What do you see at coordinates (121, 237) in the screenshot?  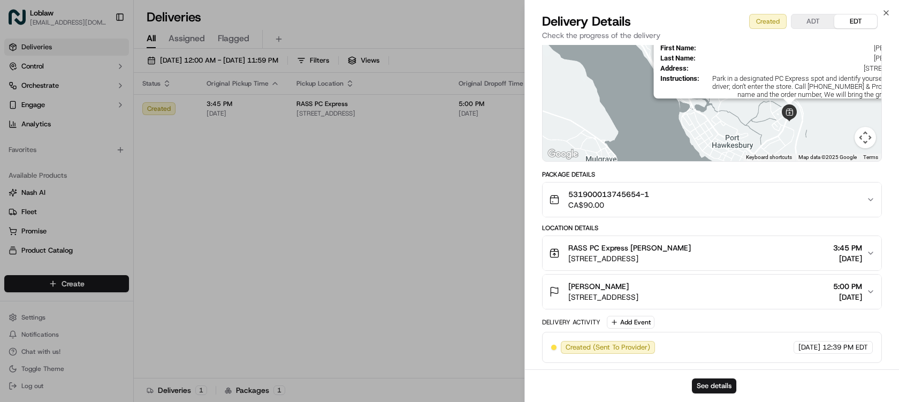 I see `span: 20 seconds ago` at bounding box center [121, 237].